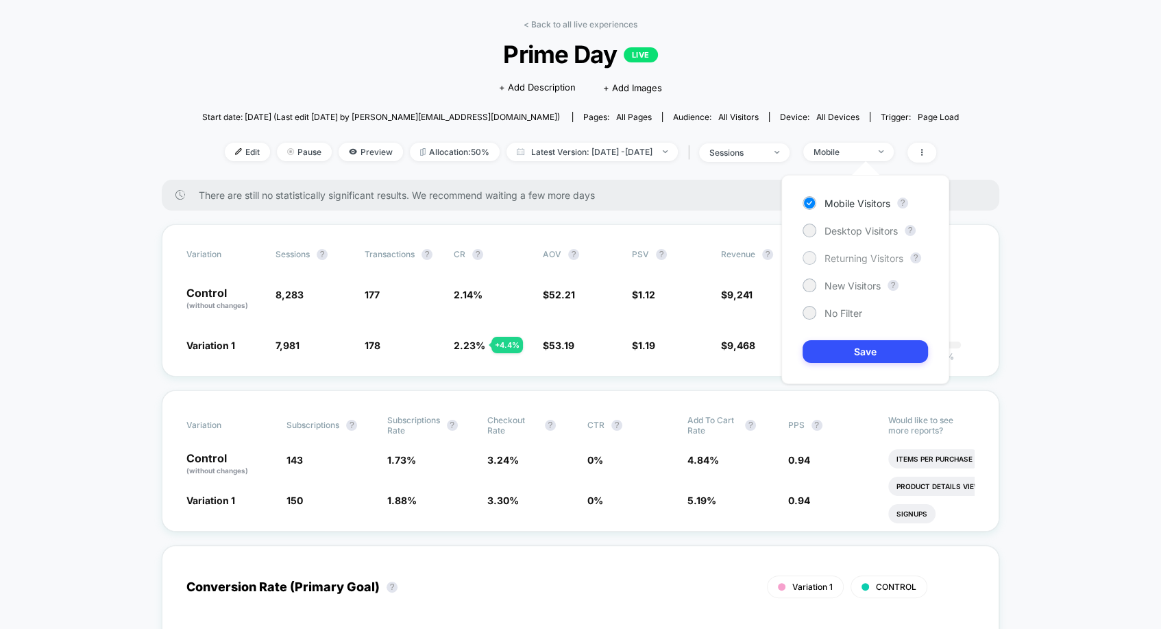 Image resolution: width=1161 pixels, height=629 pixels. I want to click on span: Checkout Rate, so click(513, 425).